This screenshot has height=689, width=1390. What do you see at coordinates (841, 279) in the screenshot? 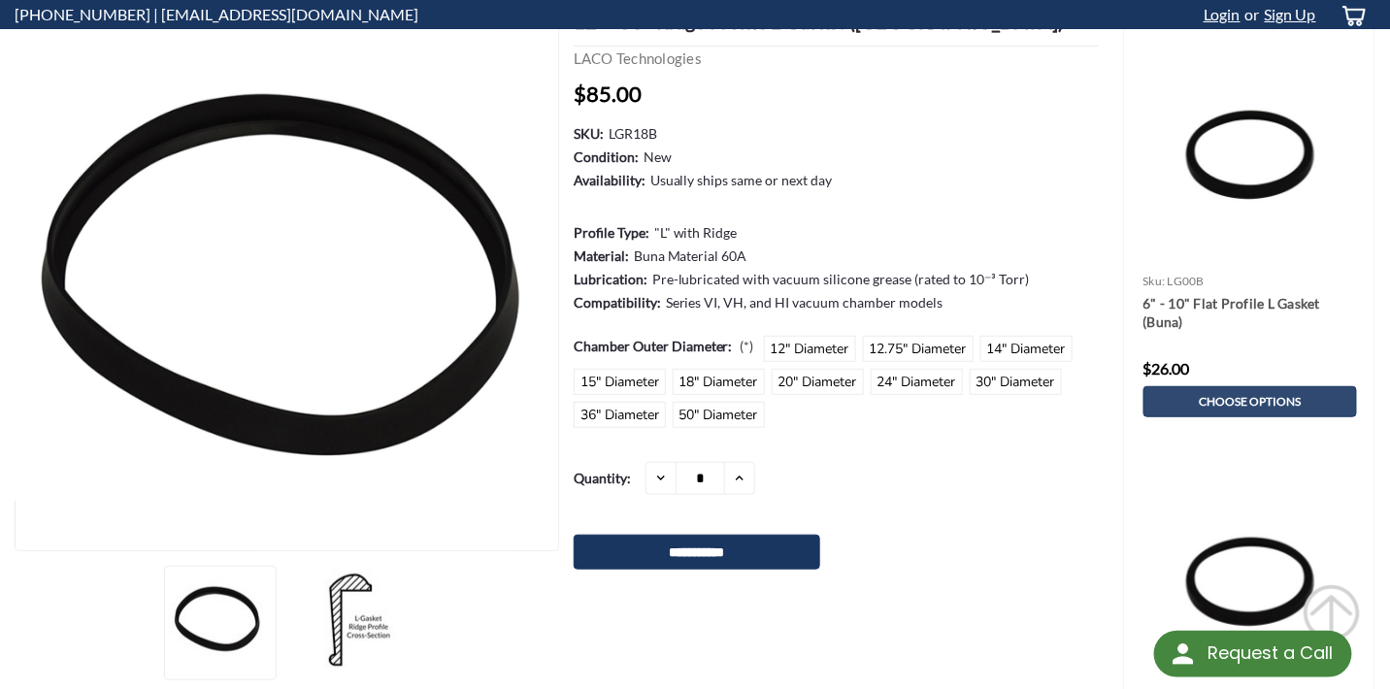
I see `dd: Pre-lubricated with vacuum silicone grease (rated to 10⁻³ Torr)` at bounding box center [841, 279].